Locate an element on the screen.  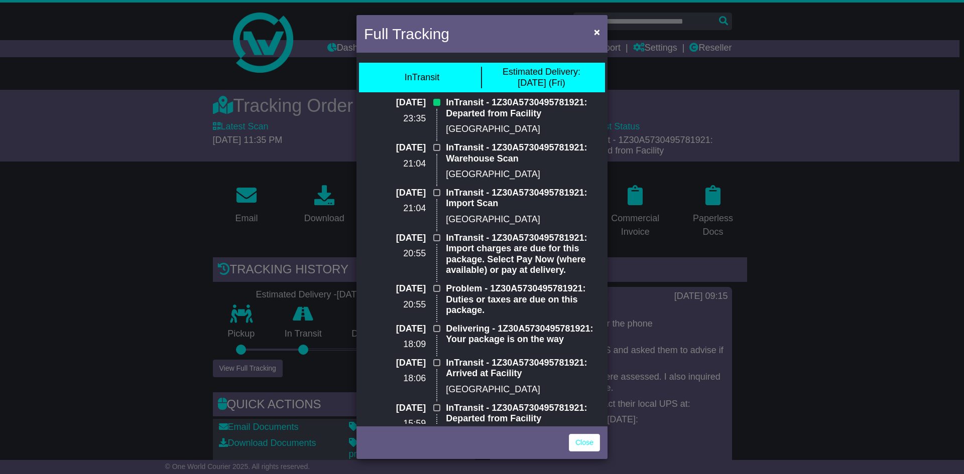
p: Problem - 1Z30A5730495781921: Duties or taxes are due on this package. is located at coordinates (523, 300).